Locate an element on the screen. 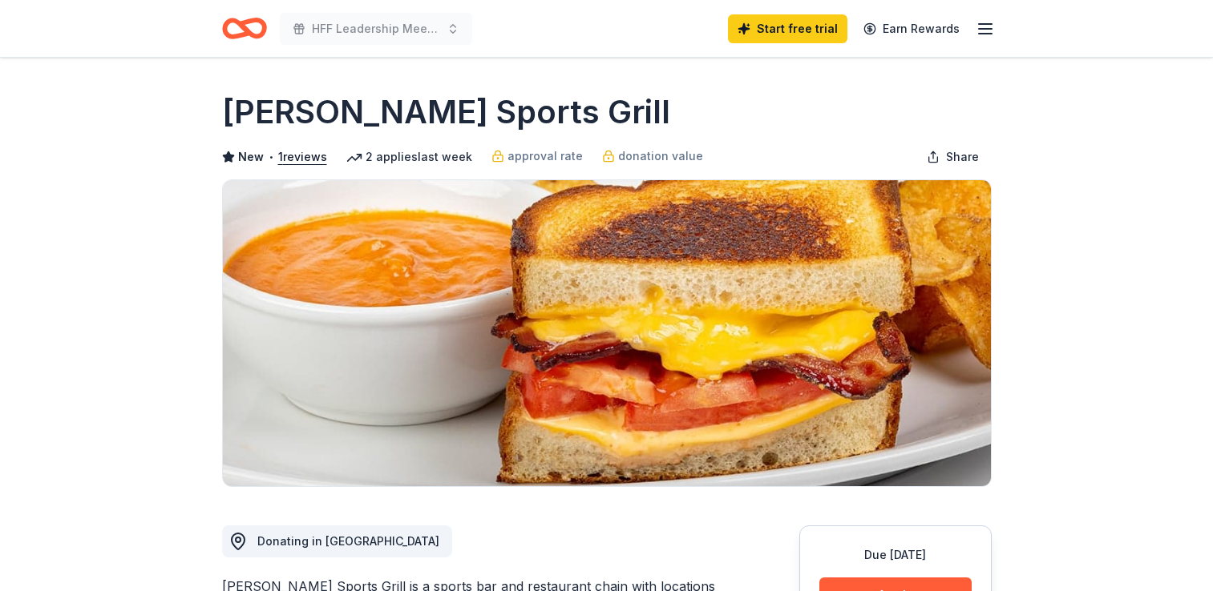 This screenshot has height=591, width=1213. a: Home is located at coordinates (244, 28).